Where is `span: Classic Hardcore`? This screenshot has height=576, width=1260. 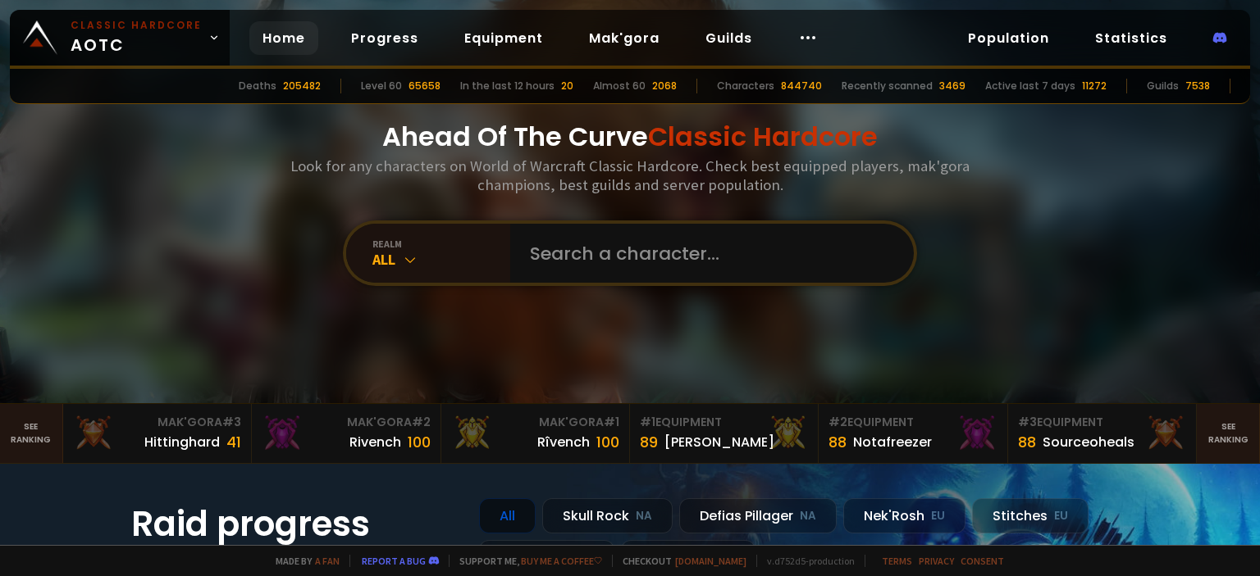 span: Classic Hardcore is located at coordinates (763, 136).